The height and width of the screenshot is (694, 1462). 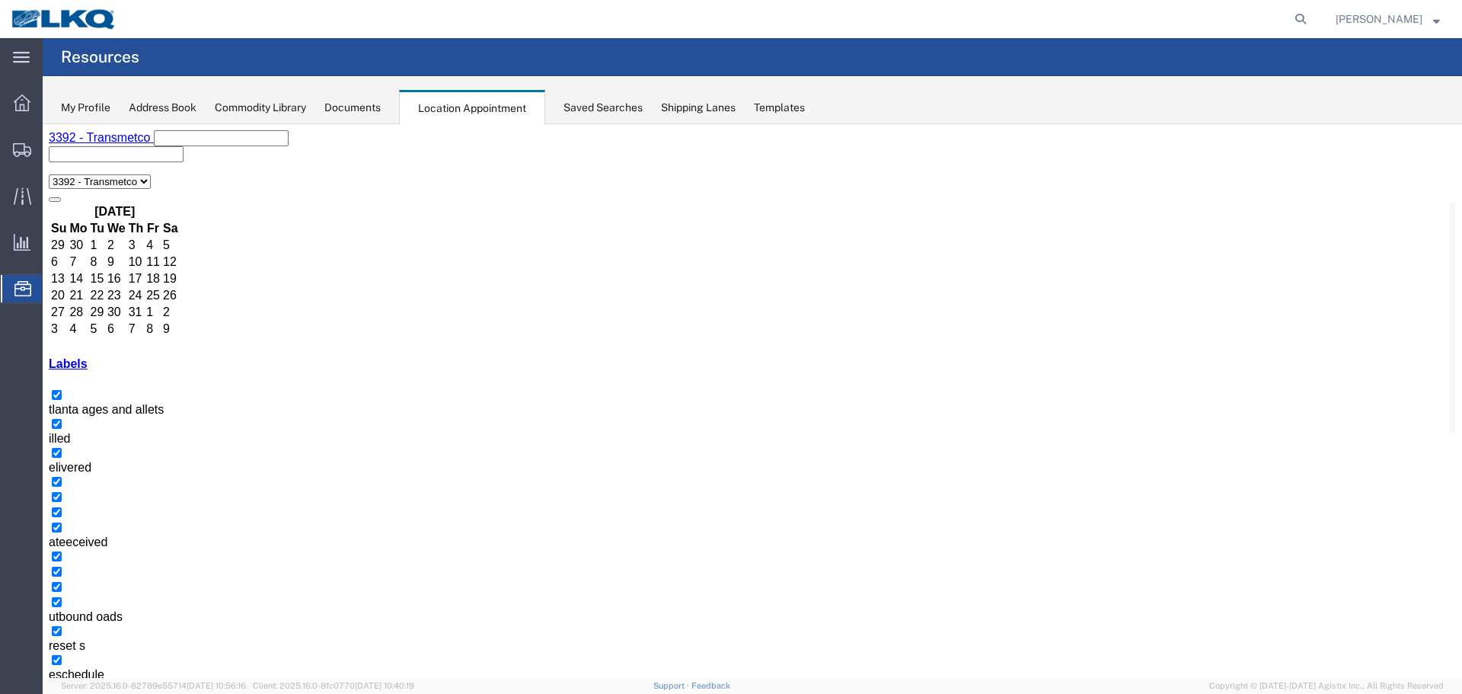 I want to click on th: Sa, so click(x=128, y=104).